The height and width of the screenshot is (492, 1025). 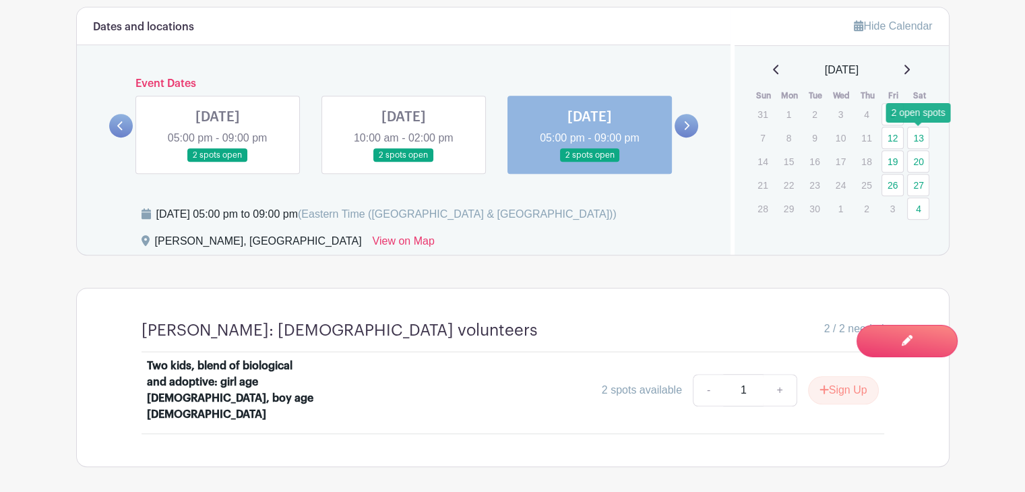 What do you see at coordinates (762, 161) in the screenshot?
I see `p: 14` at bounding box center [762, 161].